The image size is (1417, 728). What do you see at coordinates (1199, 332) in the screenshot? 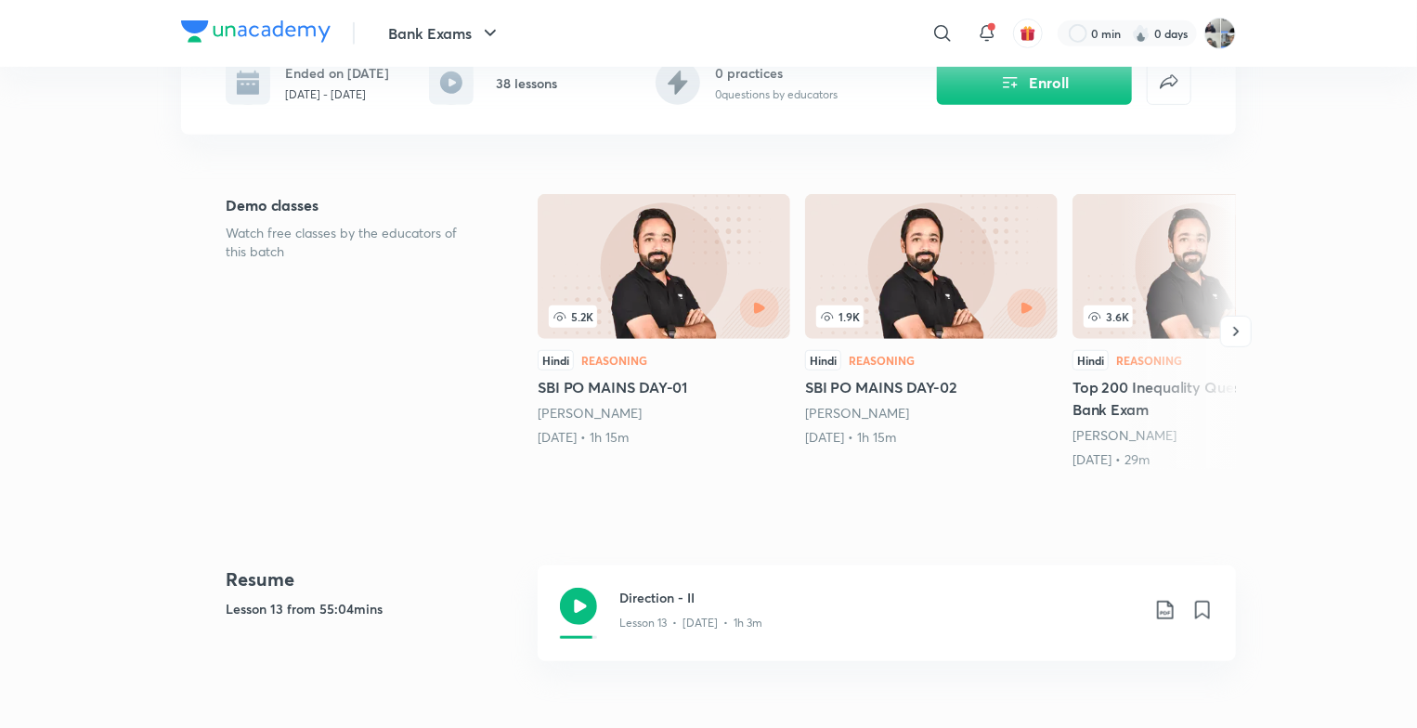
I see `a: Top 200 Inequality Questions for all Bank Exam` at bounding box center [1199, 332].